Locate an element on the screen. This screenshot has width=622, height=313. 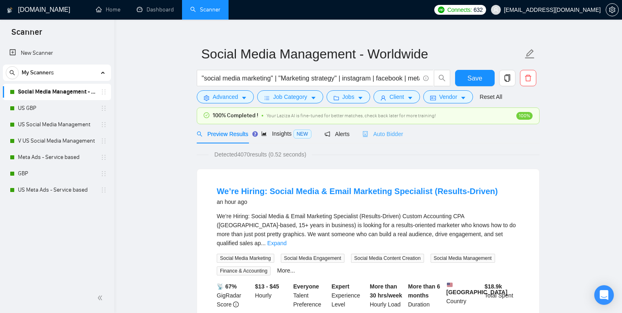
a: Social Media Management - Worldwide is located at coordinates (57, 92).